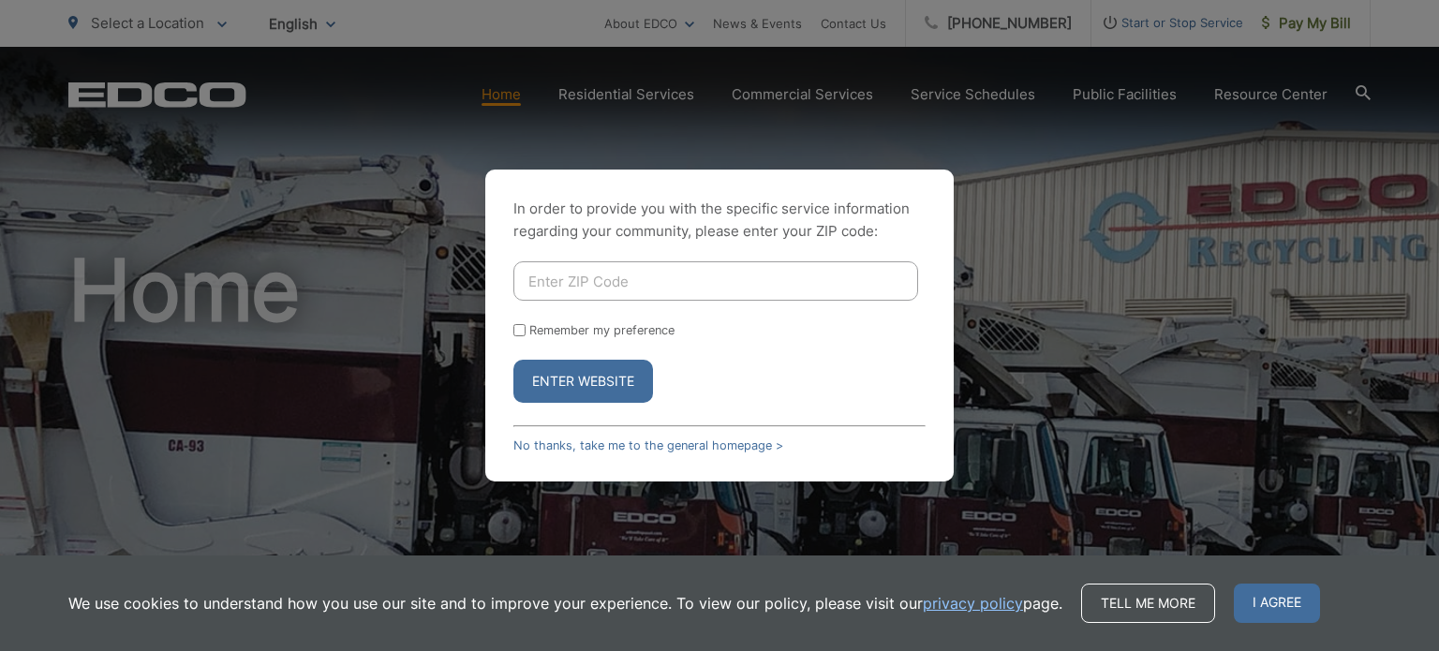  Describe the element at coordinates (565, 603) in the screenshot. I see `p: We use cookies to understand how you use our site and to improve your experience. To view our pol...` at that location.